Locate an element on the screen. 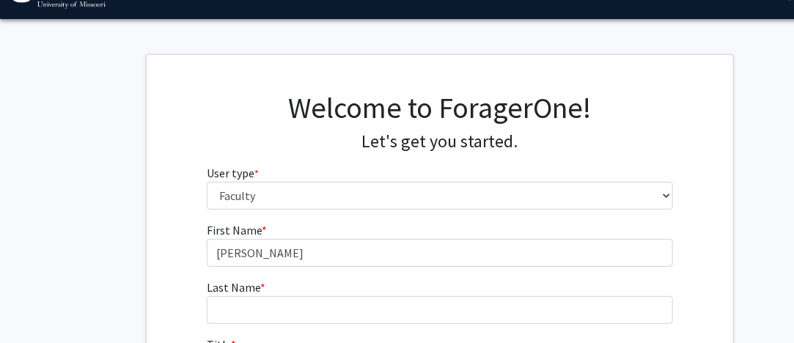 The width and height of the screenshot is (794, 343). h4: Let's get you started. is located at coordinates (440, 141).